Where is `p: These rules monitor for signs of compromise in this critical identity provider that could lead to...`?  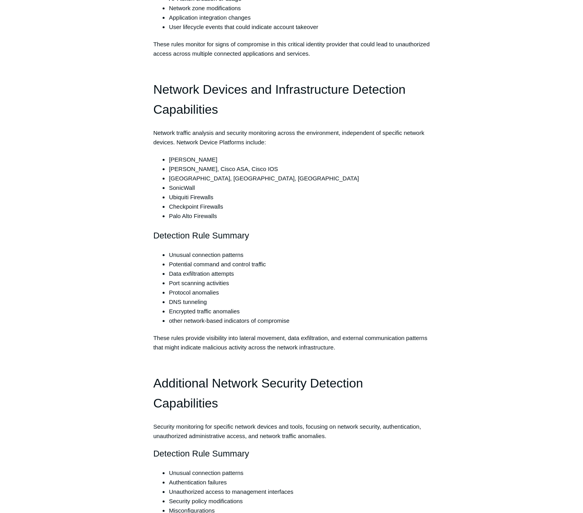 p: These rules monitor for signs of compromise in this critical identity provider that could lead to... is located at coordinates (292, 49).